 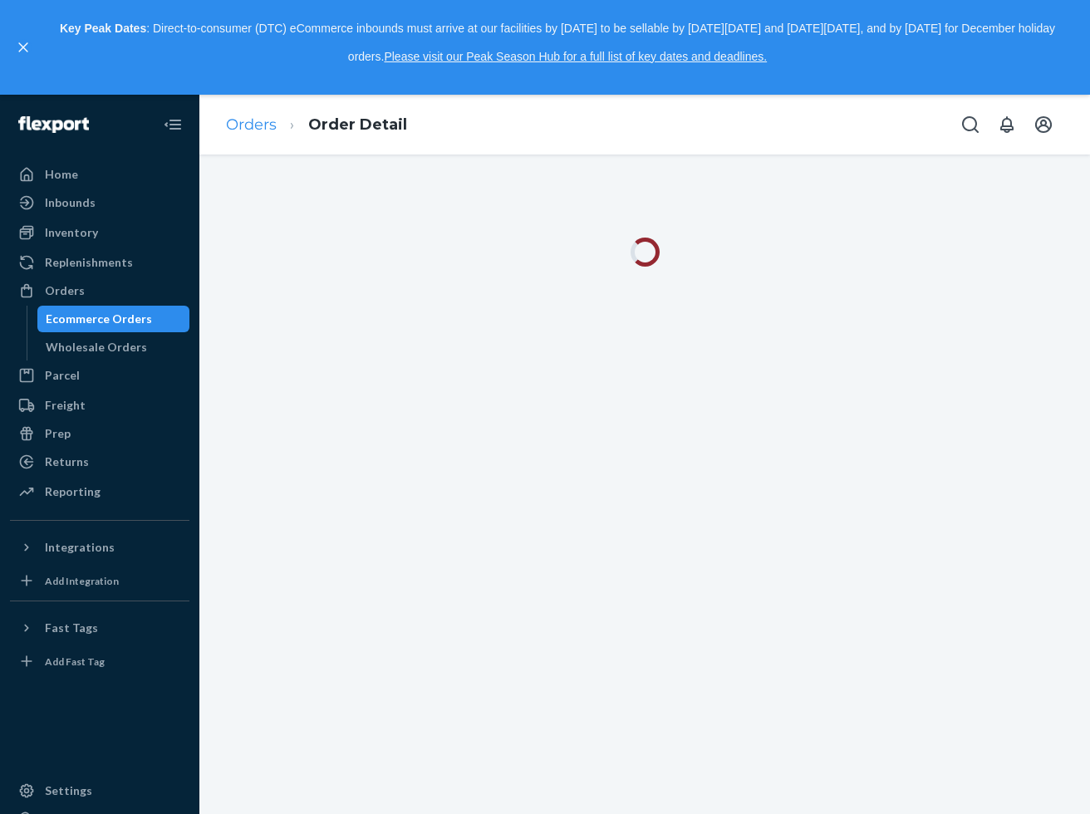 What do you see at coordinates (100, 233) in the screenshot?
I see `a: Inventory` at bounding box center [100, 233].